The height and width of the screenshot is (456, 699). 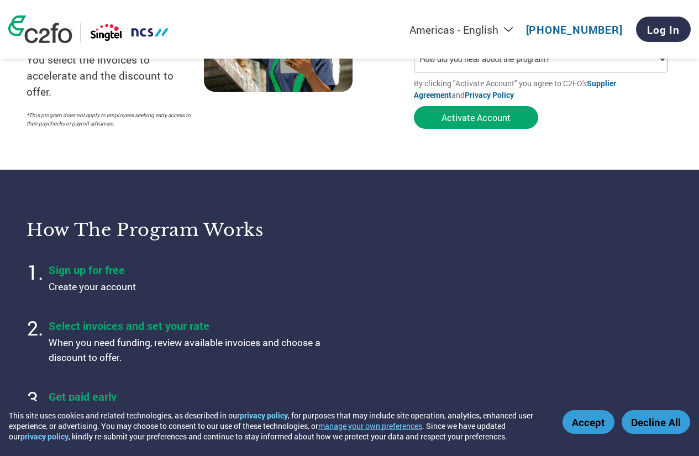 What do you see at coordinates (476, 117) in the screenshot?
I see `button: Activate Account` at bounding box center [476, 117].